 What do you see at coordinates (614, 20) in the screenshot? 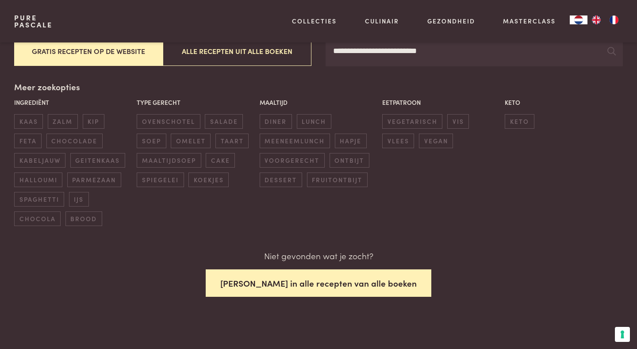
I see `a: FR` at bounding box center [614, 20].